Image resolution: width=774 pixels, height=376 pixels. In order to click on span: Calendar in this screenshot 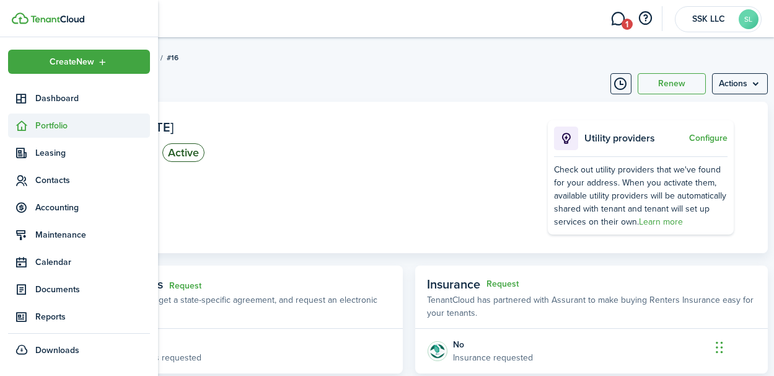, I will do `click(92, 262)`.